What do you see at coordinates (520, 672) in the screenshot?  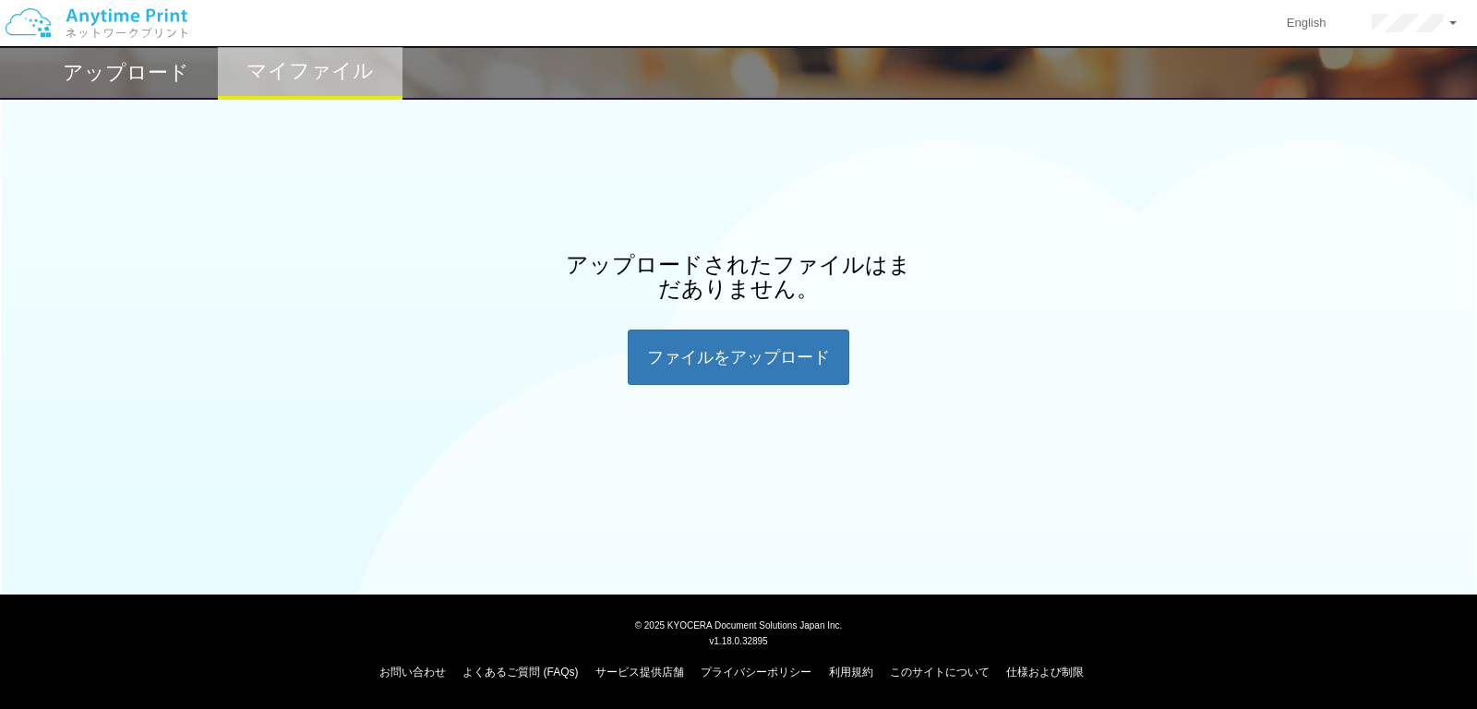 I see `a: よくあるご質問 (FAQs)` at bounding box center [520, 672].